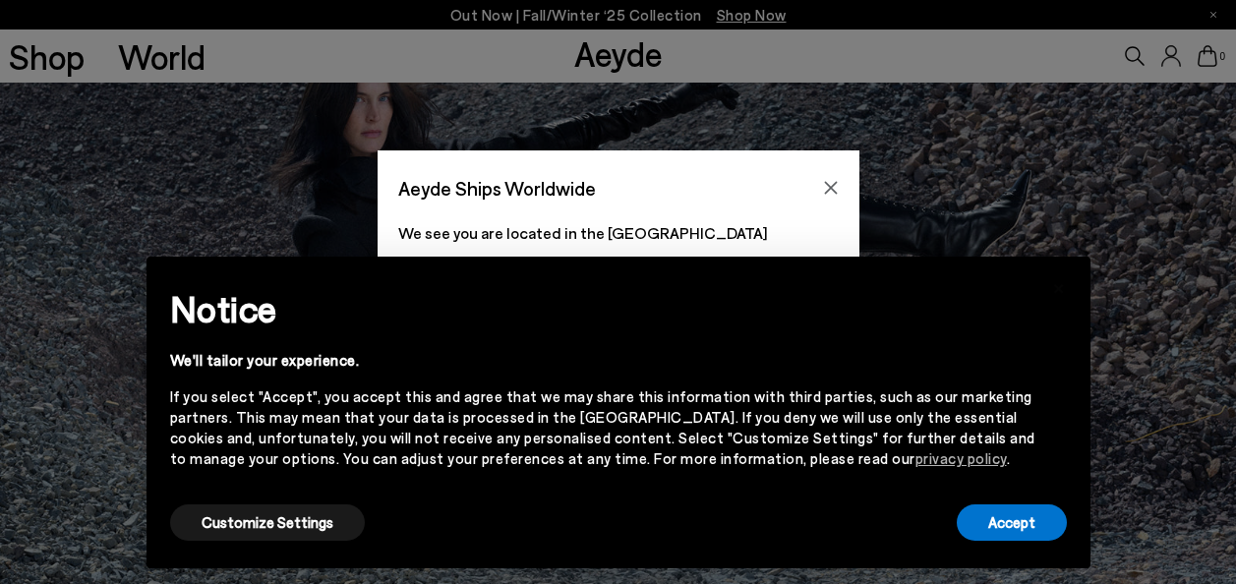 The image size is (1236, 584). Describe the element at coordinates (831, 188) in the screenshot. I see `button: Close` at that location.